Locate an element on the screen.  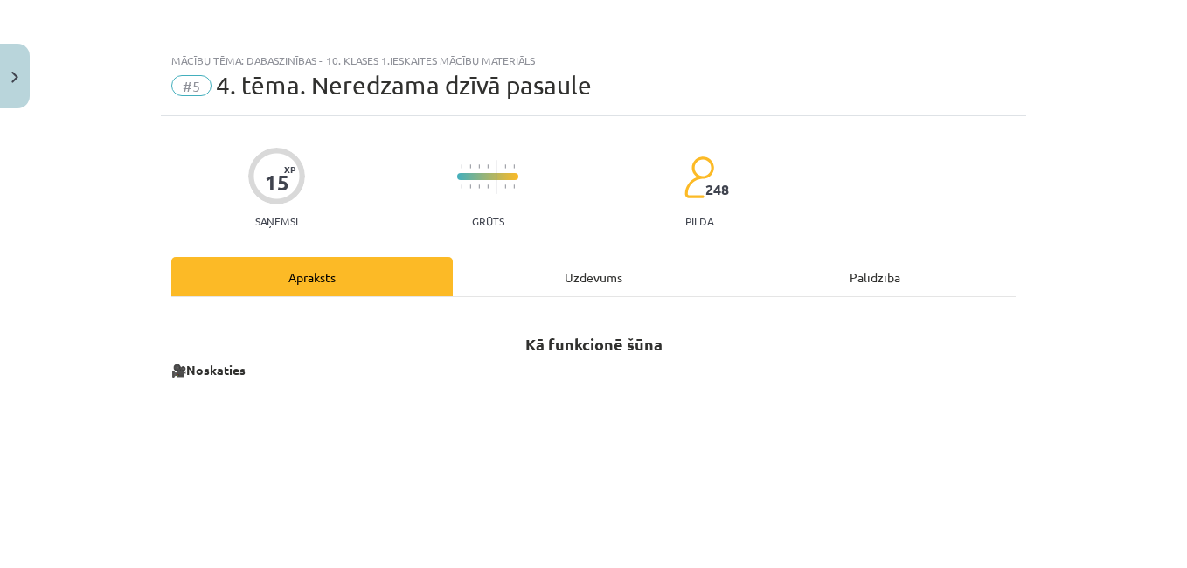
img: icon-close-lesson-0947bae3869378f0d4975bcd49f059093ad1ed9edebbc8119c70593378902aed.svg is located at coordinates (15, 77).